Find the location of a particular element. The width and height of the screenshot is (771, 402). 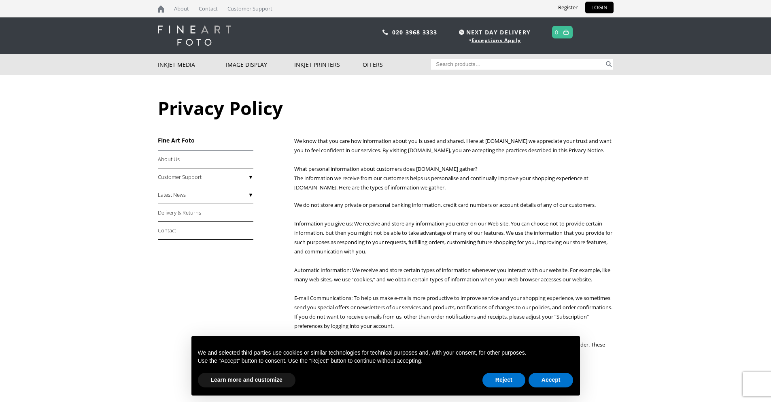

p: We and selected third parties use cookies or similar technologies for technical purposes and, wit... is located at coordinates (386, 353).